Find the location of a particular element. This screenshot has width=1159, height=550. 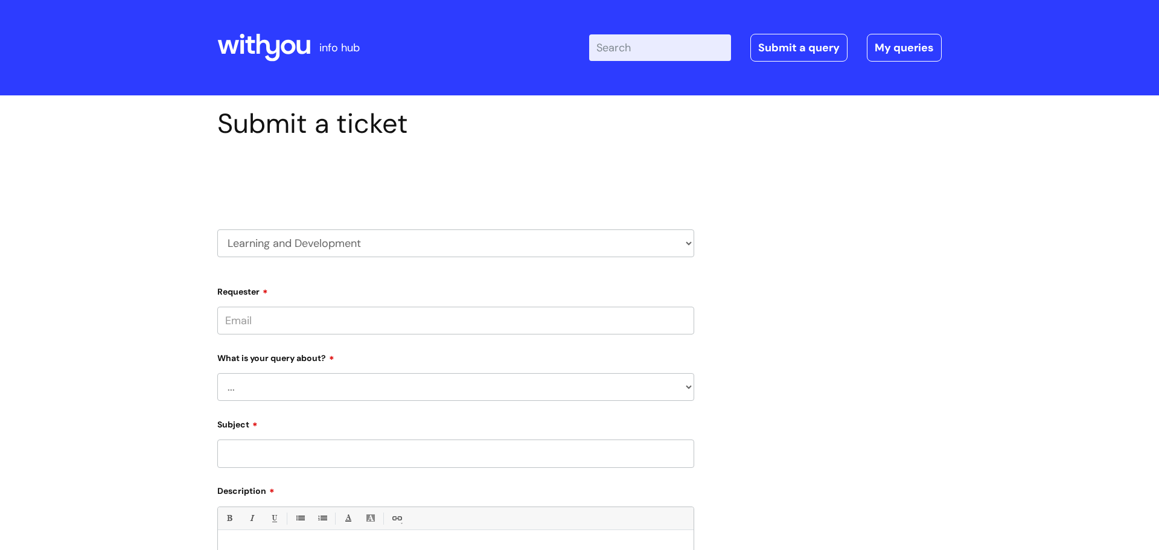

a: 1. Ordered List (Ctrl-Shift-8) is located at coordinates (322, 518).